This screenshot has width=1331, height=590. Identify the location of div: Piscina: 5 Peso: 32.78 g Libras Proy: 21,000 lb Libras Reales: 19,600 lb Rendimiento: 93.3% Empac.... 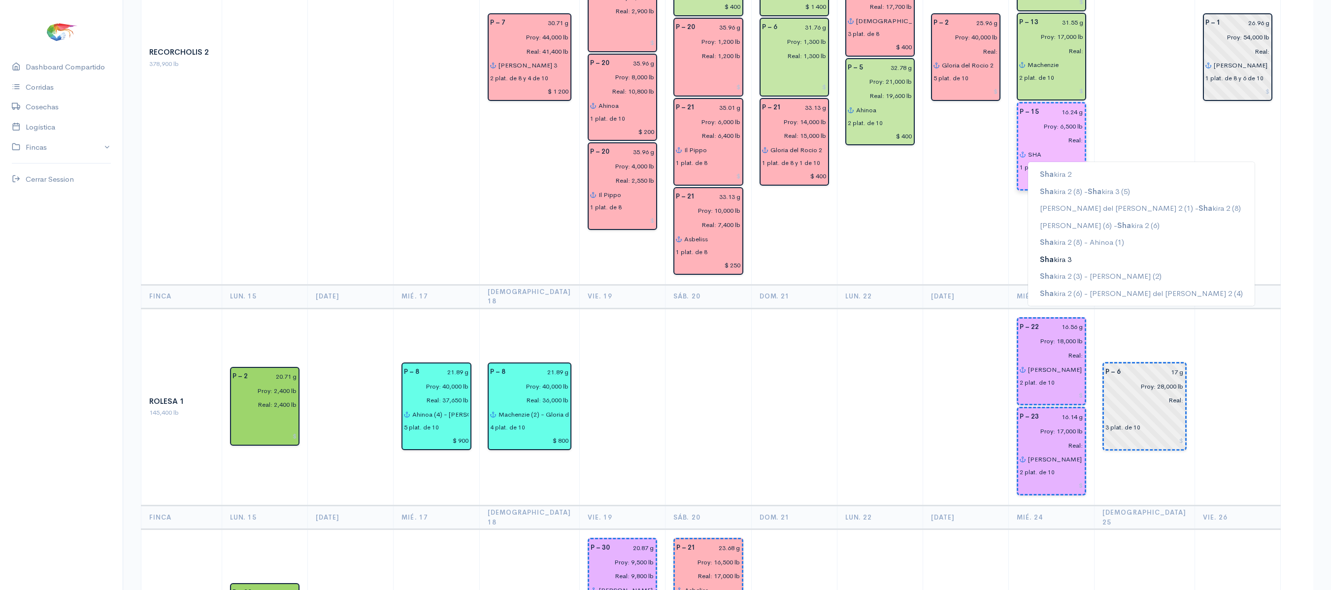
(880, 102).